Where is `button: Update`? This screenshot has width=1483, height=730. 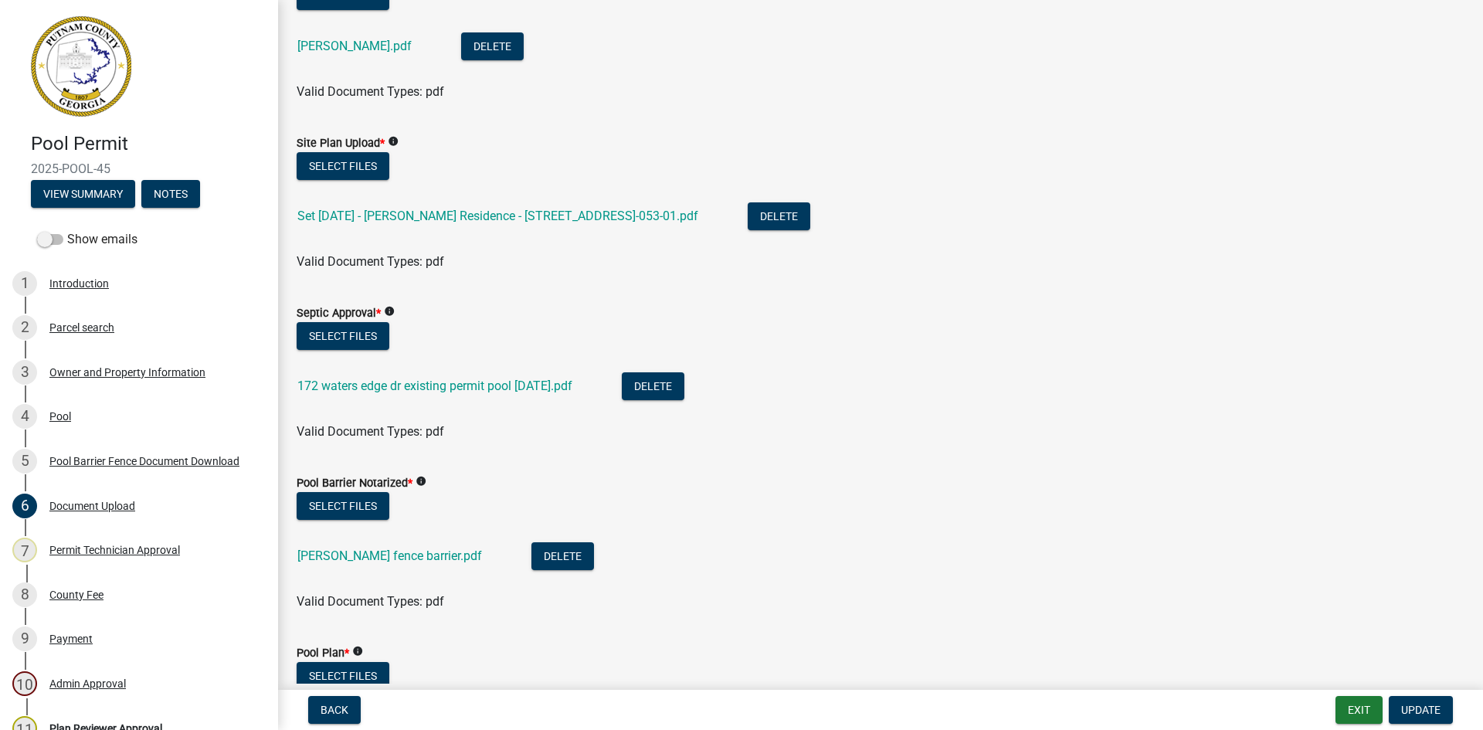
button: Update is located at coordinates (1420, 710).